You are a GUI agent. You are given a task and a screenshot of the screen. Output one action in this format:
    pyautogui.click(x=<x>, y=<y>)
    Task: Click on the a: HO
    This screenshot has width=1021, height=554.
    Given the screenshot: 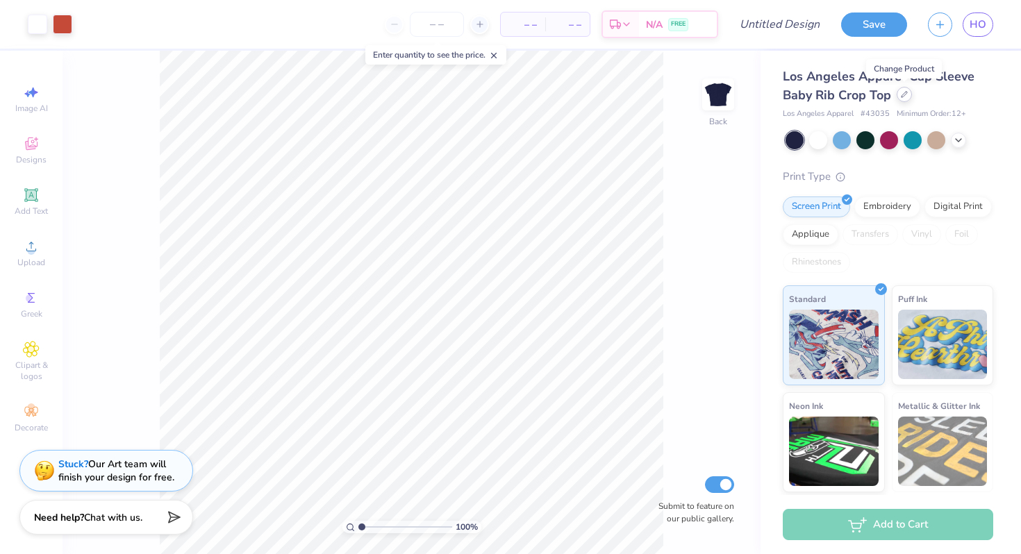 What is the action you would take?
    pyautogui.click(x=978, y=24)
    